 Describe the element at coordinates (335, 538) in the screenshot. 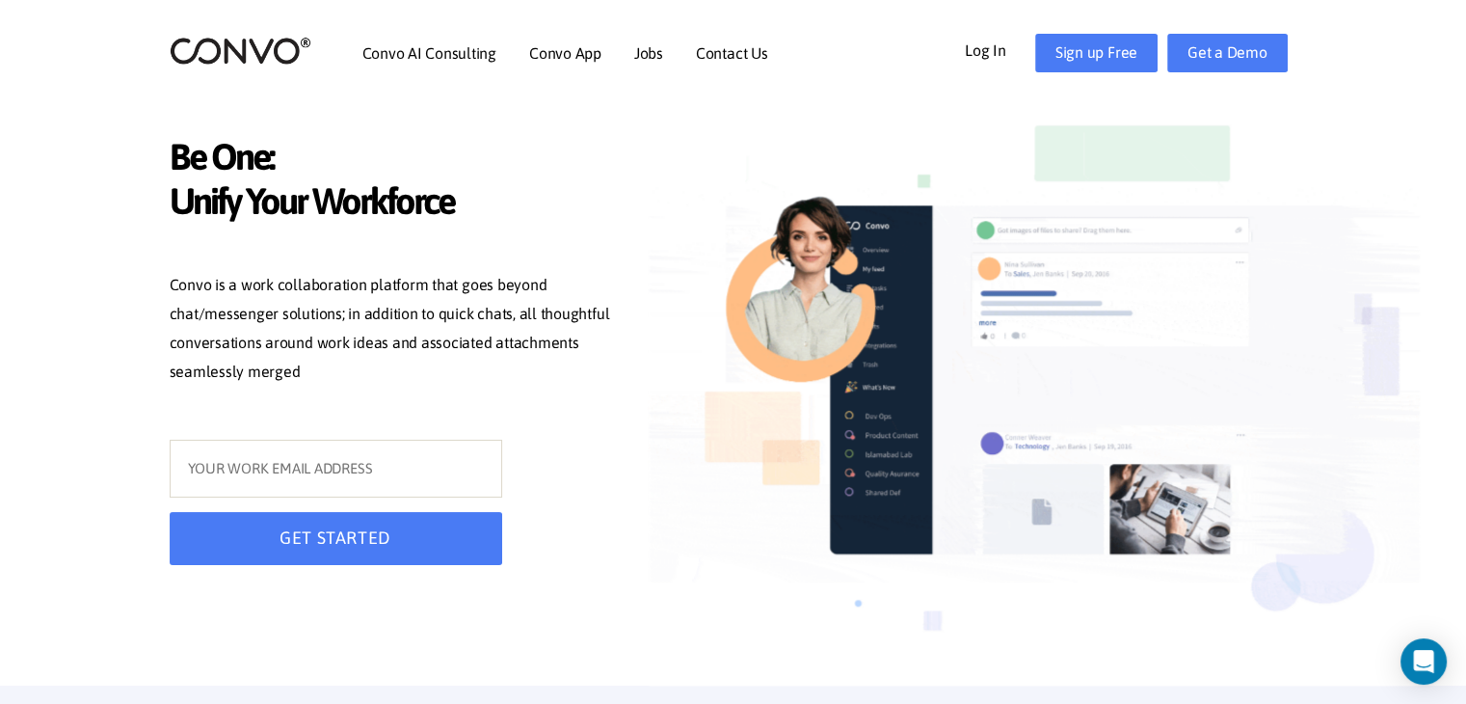

I see `button: GET STARTED` at that location.